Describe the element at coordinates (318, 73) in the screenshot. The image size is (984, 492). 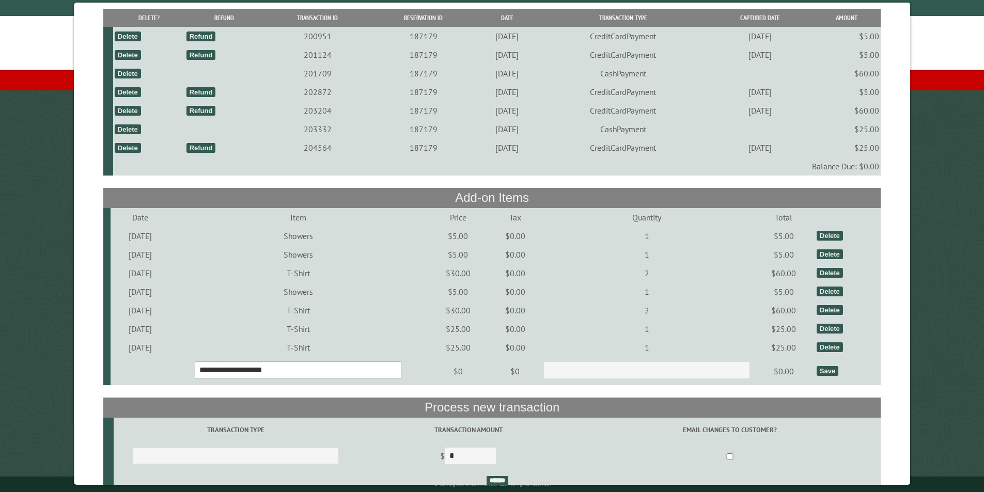
I see `td: 201709` at that location.